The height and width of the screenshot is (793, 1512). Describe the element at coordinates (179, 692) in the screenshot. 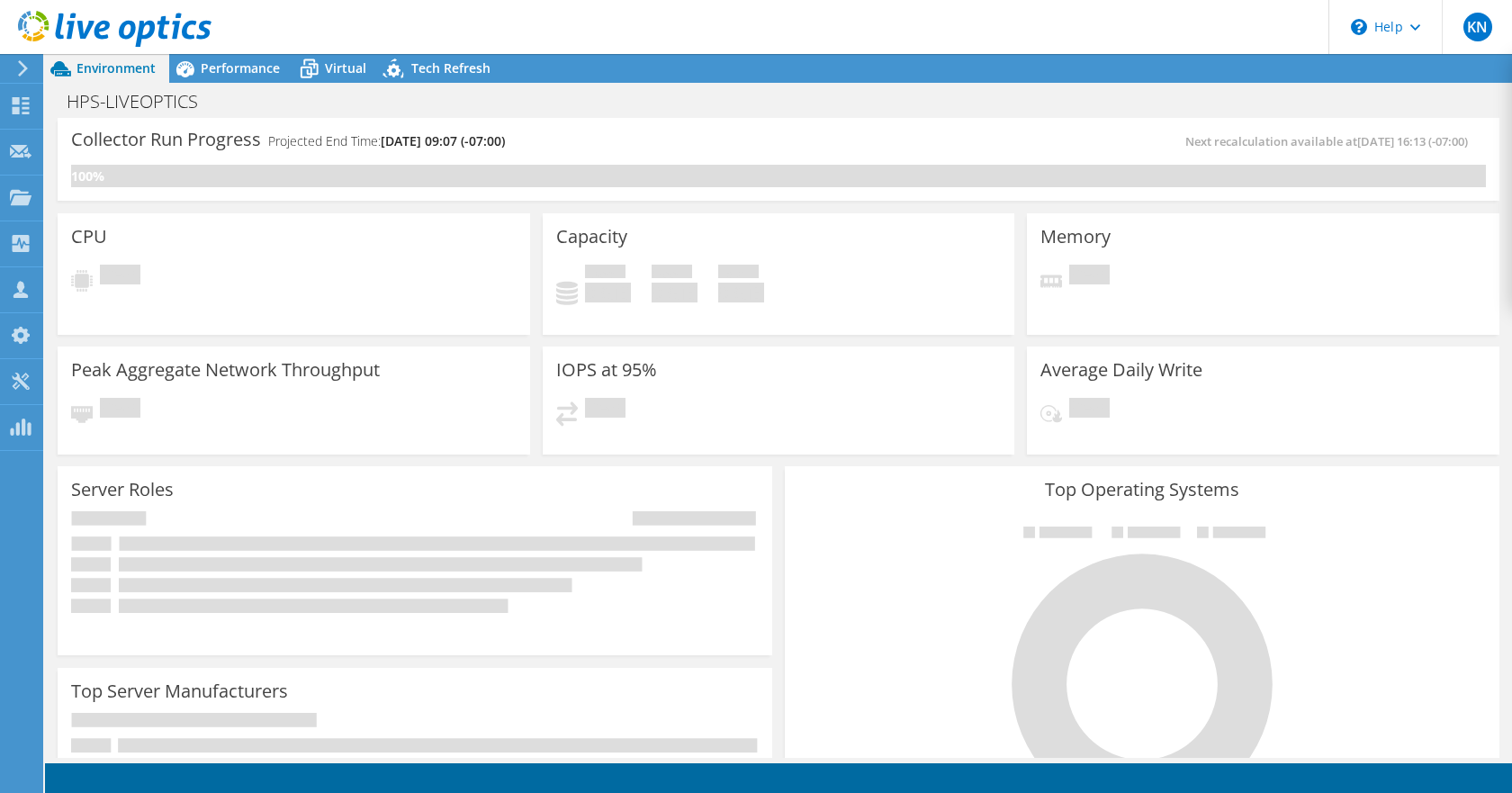

I see `h3: Top Server Manufacturers` at that location.